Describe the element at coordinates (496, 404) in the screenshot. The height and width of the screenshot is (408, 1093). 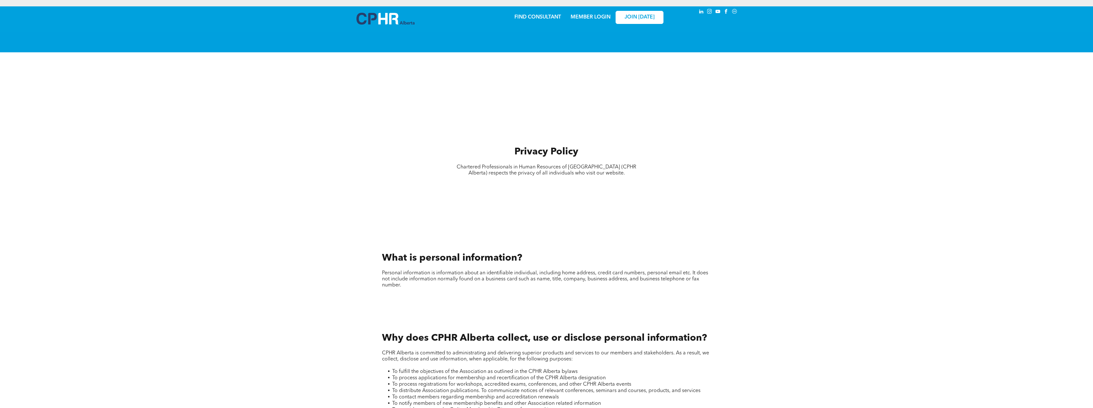
I see `span: To notify members of new membership benefits and other Association related information` at that location.